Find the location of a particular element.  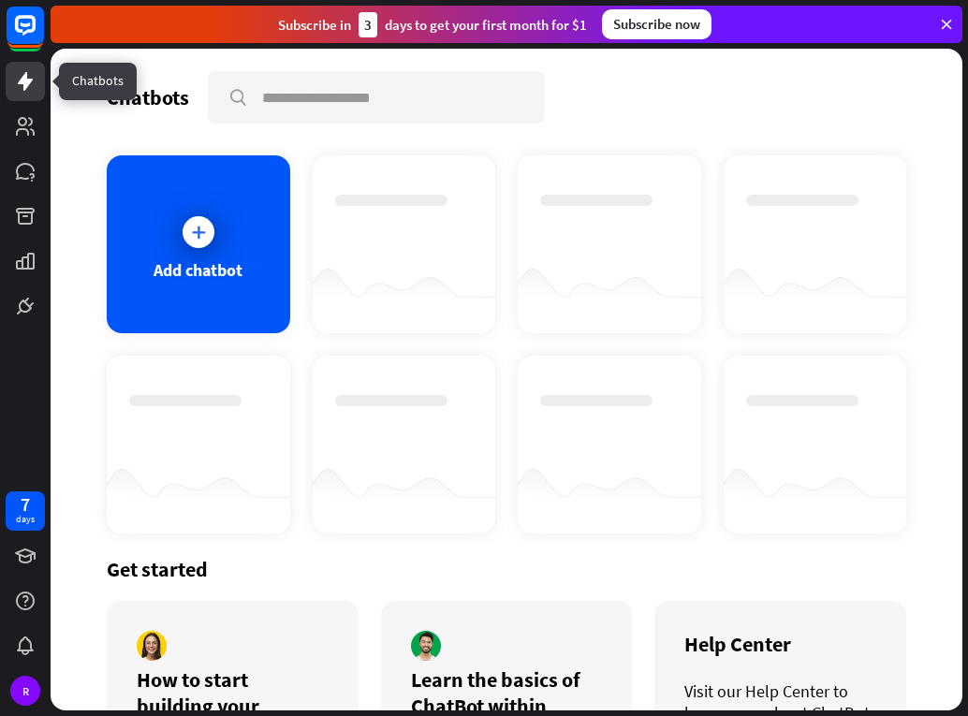

div: Help Center is located at coordinates (779, 644).